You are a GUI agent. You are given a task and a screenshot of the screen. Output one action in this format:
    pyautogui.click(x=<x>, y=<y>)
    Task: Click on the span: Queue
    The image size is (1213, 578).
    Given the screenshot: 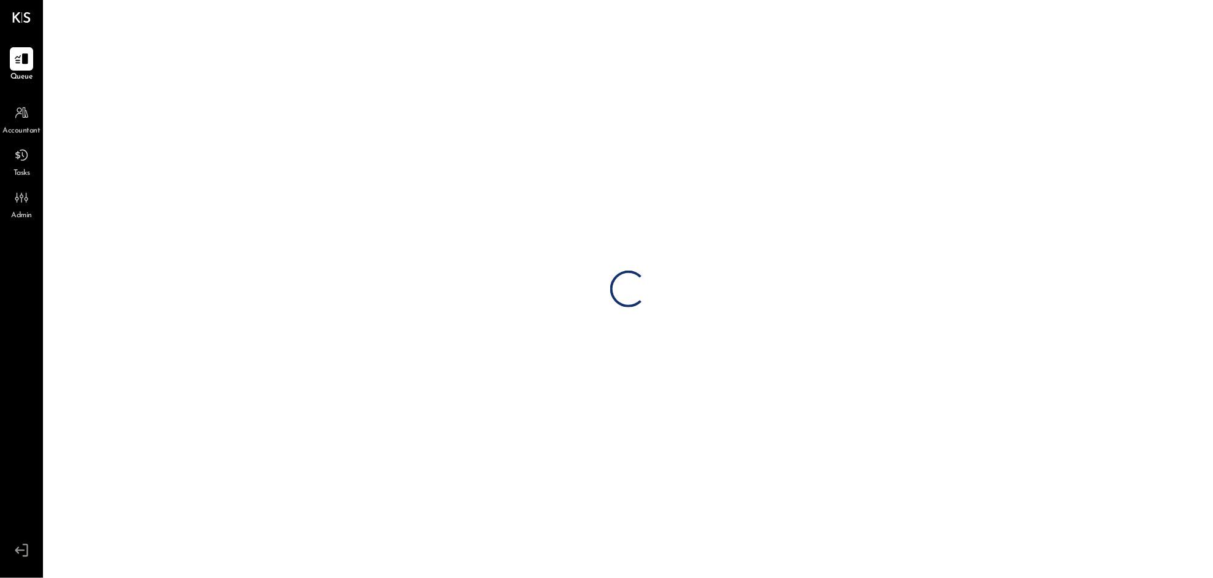 What is the action you would take?
    pyautogui.click(x=21, y=77)
    